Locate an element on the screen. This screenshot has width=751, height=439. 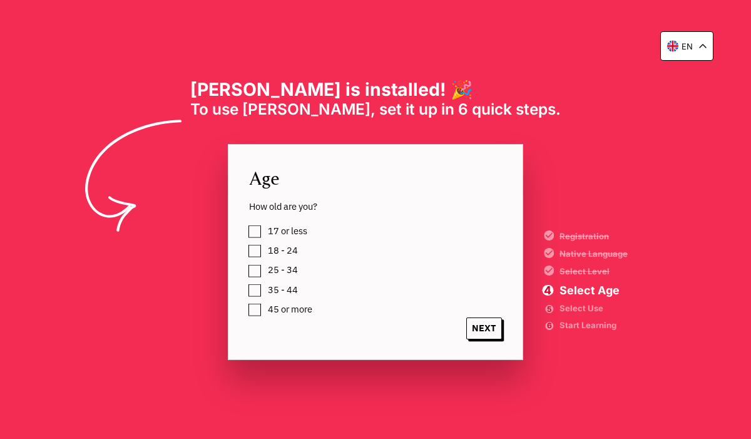
span: 25 - 34 is located at coordinates (283, 270).